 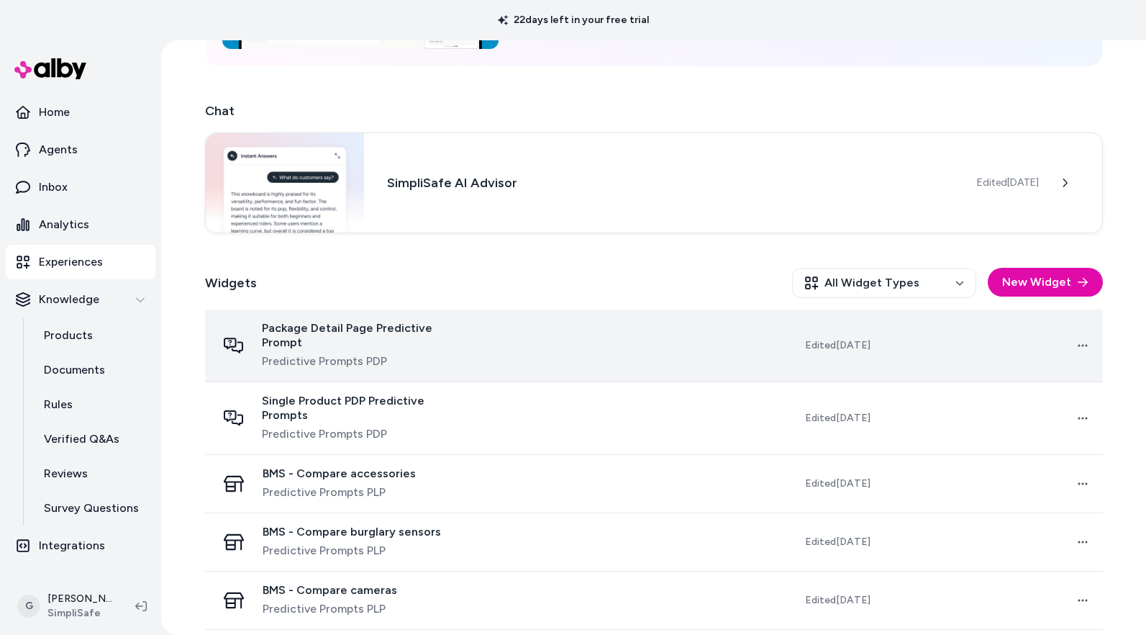 I want to click on p: Inbox, so click(x=53, y=187).